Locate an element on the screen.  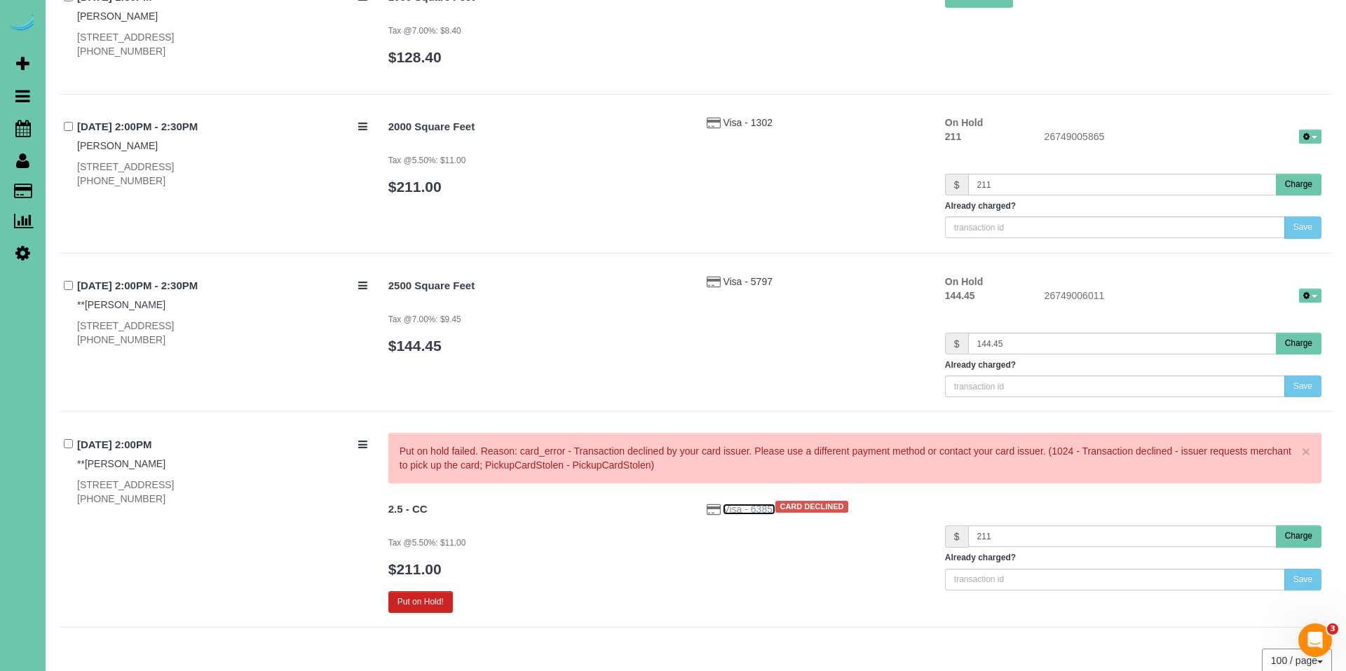
button: Put on Hold! is located at coordinates (420, 602).